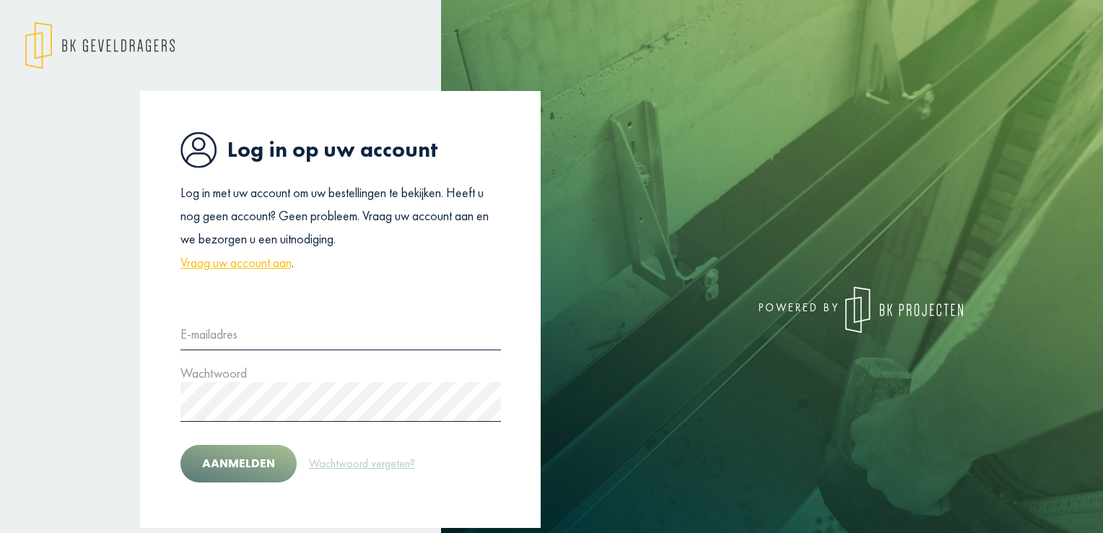 Image resolution: width=1103 pixels, height=533 pixels. Describe the element at coordinates (341, 149) in the screenshot. I see `h1: Log in op uw account` at that location.